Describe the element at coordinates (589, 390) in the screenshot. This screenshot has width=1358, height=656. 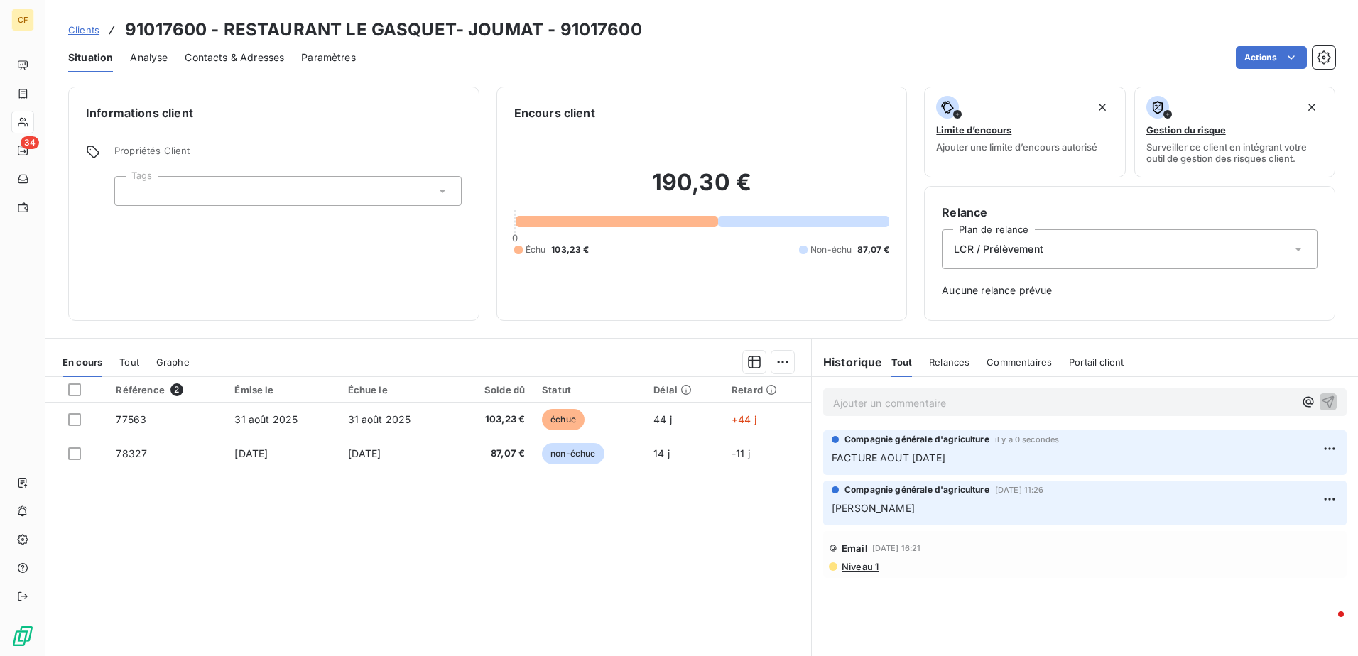
I see `div: Statut` at that location.